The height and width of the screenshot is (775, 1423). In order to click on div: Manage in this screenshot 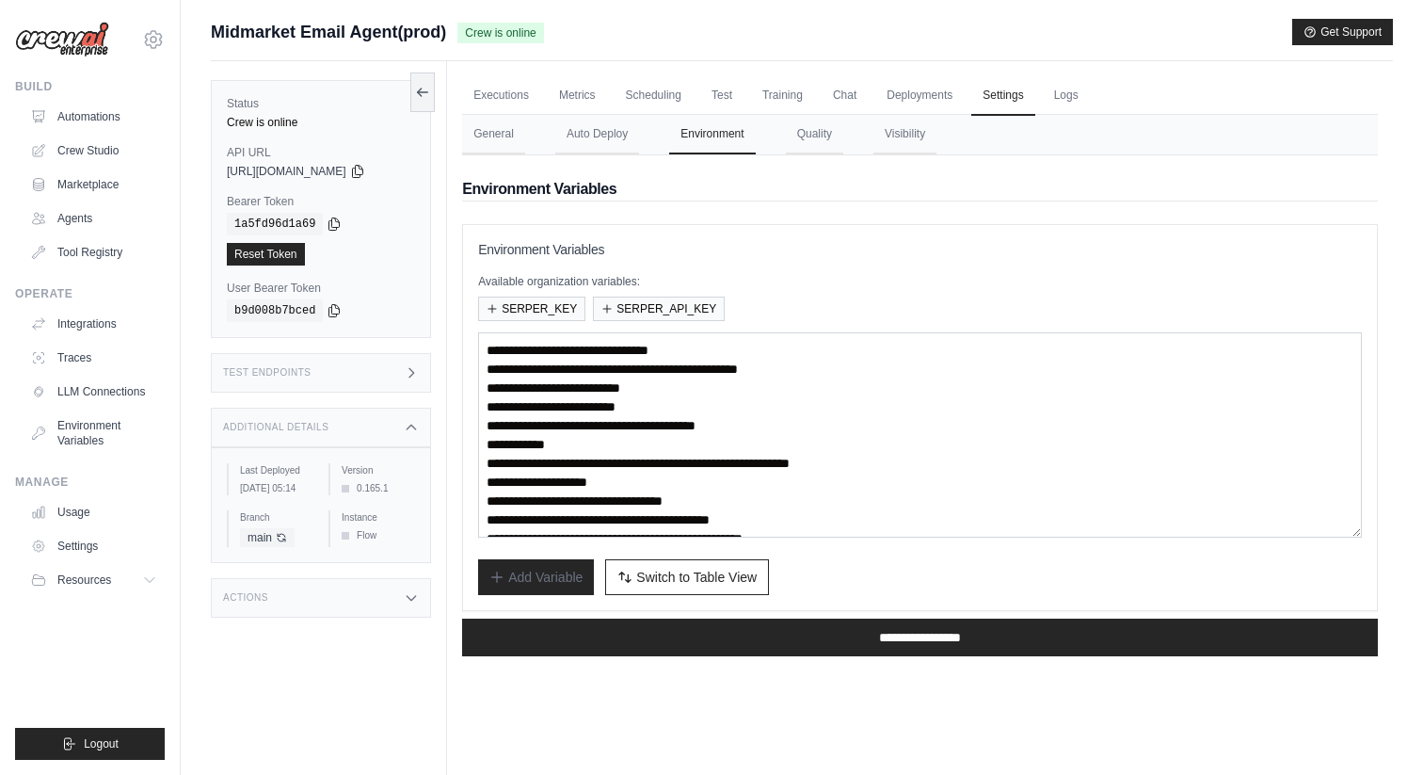, I will do `click(89, 482)`.